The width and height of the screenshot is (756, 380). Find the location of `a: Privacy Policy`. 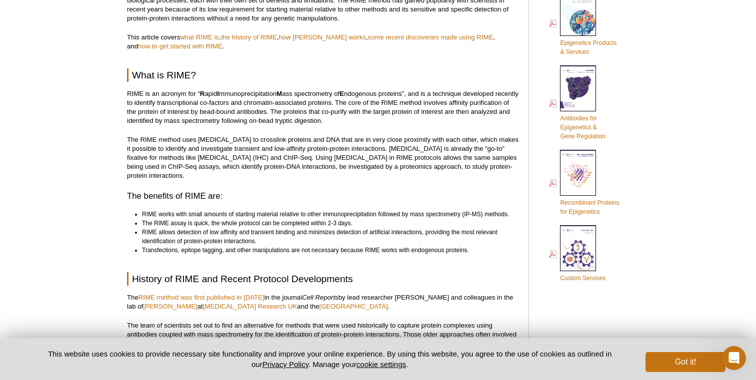

a: Privacy Policy is located at coordinates (285, 364).